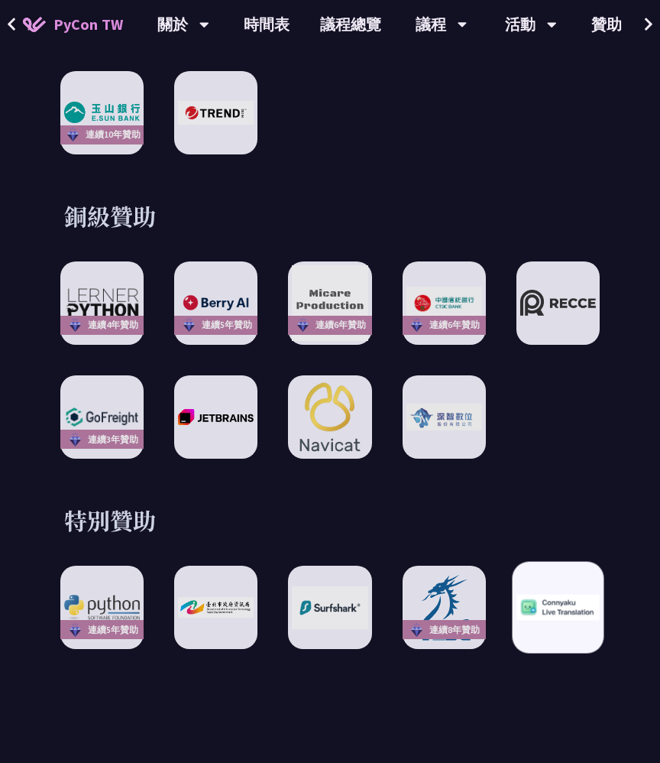  Describe the element at coordinates (88, 24) in the screenshot. I see `span: PyCon TW` at that location.